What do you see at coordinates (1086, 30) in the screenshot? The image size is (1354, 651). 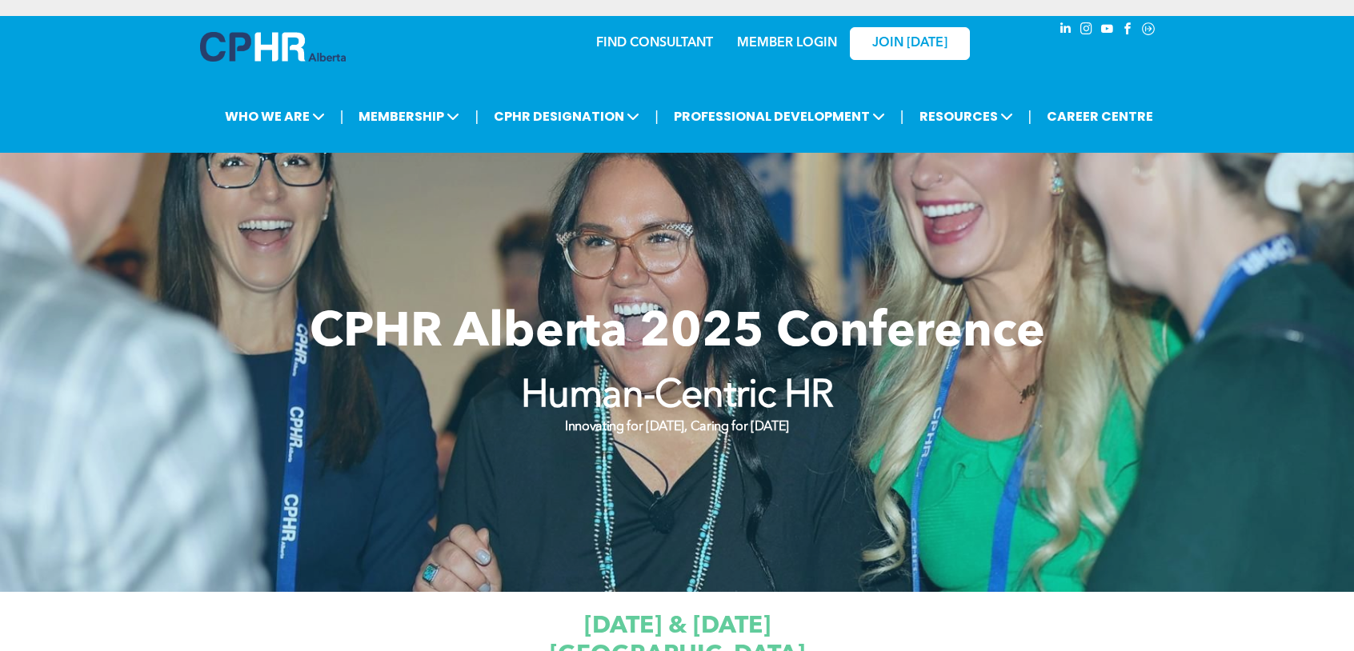 I see `a: instagram` at bounding box center [1086, 30].